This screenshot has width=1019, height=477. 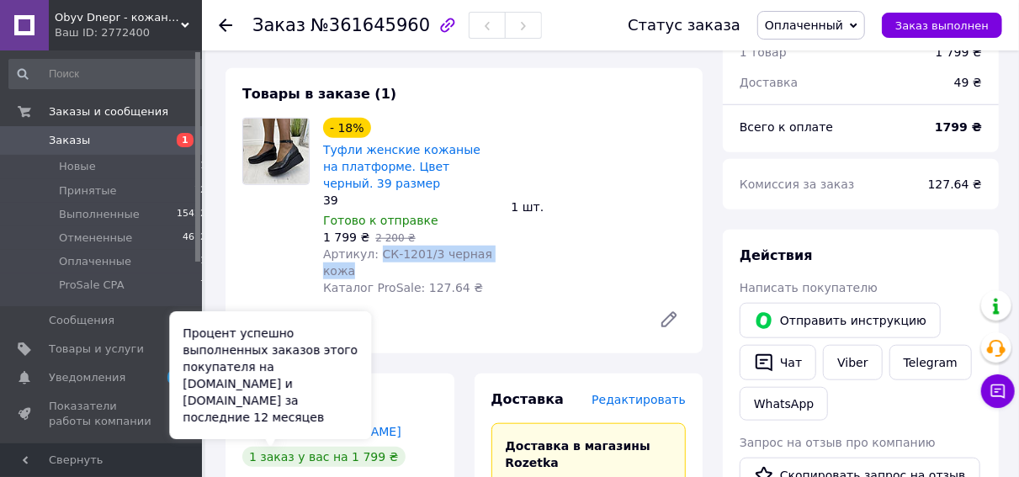 I want to click on span: 2 200 ₴, so click(x=395, y=238).